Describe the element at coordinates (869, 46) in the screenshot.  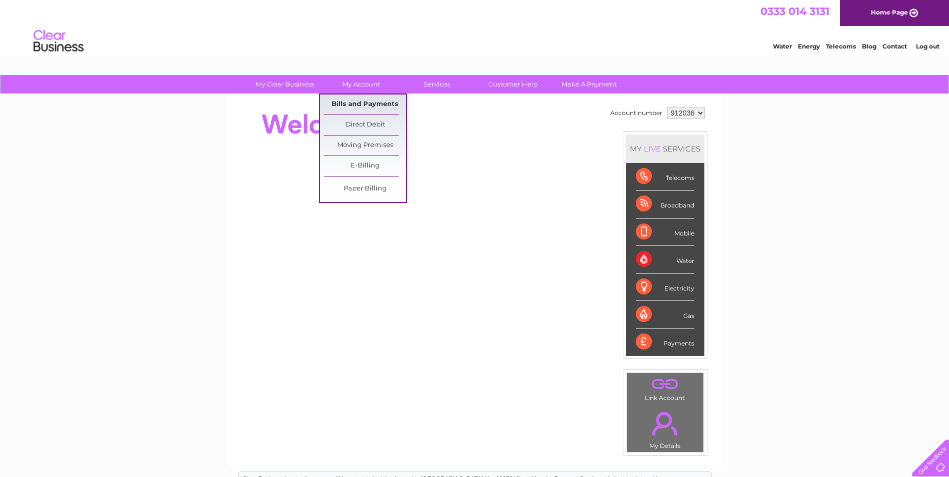
I see `a: Blog` at that location.